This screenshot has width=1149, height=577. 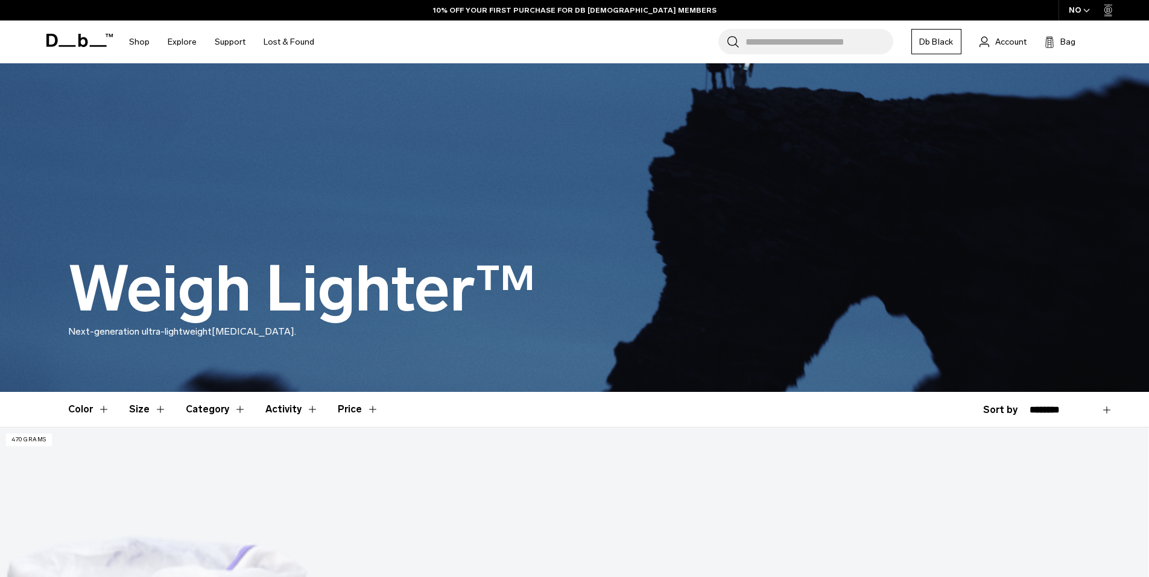 What do you see at coordinates (29, 440) in the screenshot?
I see `p: 470 grams` at bounding box center [29, 440].